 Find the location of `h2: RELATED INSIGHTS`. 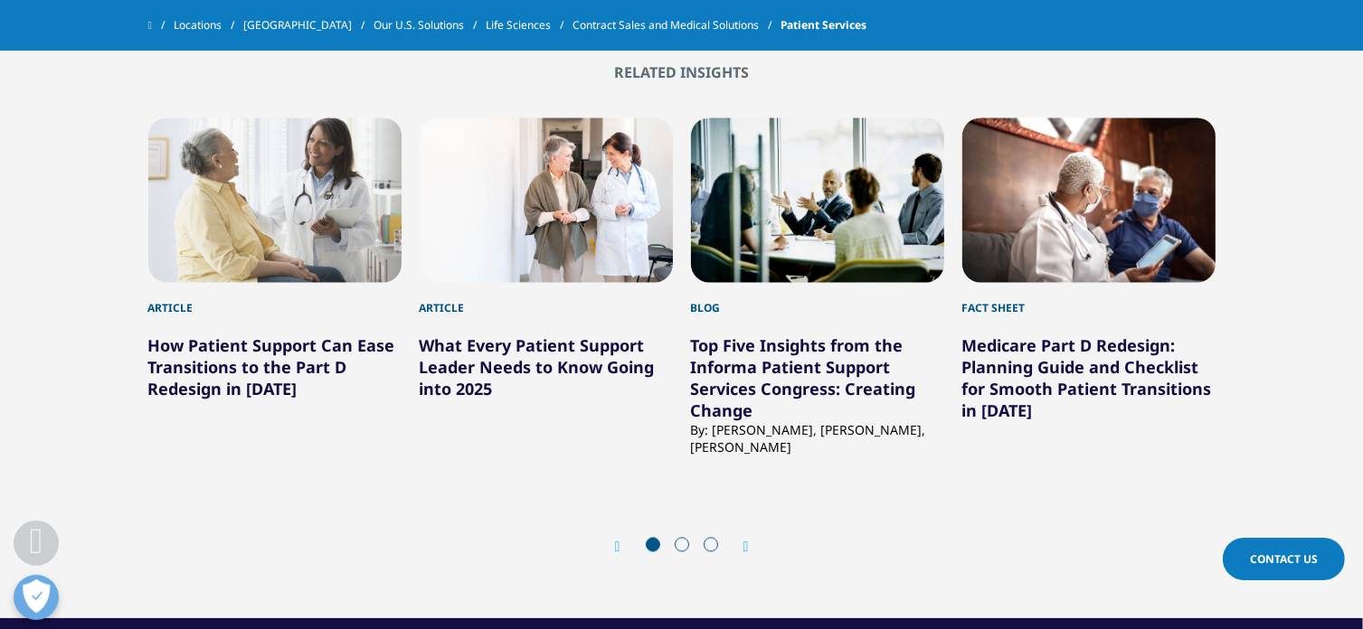

h2: RELATED INSIGHTS is located at coordinates (682, 72).